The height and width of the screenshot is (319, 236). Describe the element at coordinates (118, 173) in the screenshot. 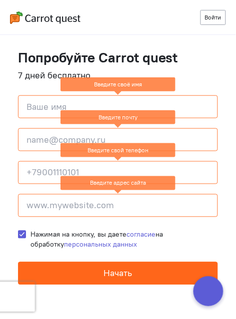

I see `input: +79001110101` at that location.